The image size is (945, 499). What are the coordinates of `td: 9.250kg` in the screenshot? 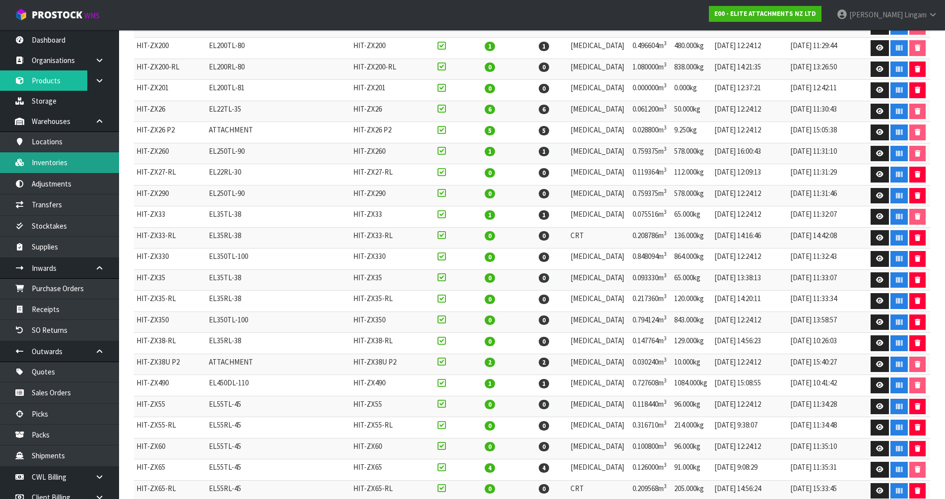 It's located at (692, 132).